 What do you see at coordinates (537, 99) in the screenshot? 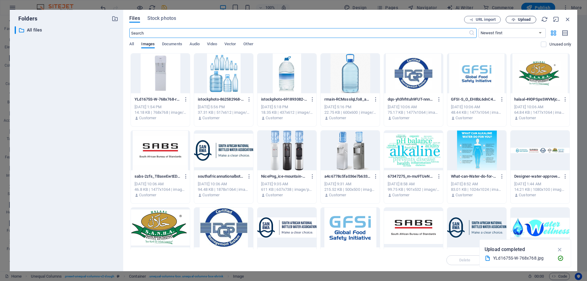
I see `p: halaal-49DPSpsSWVMjchA7s8rVgg.jpg` at bounding box center [537, 99].